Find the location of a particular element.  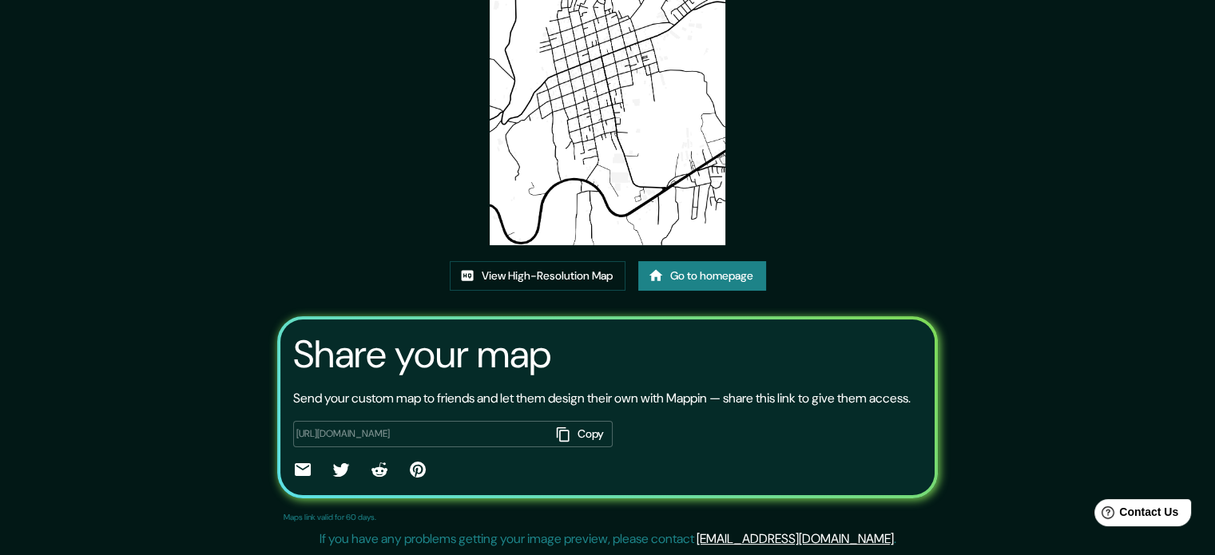

p: Maps link valid for 60 days. is located at coordinates (330, 517).